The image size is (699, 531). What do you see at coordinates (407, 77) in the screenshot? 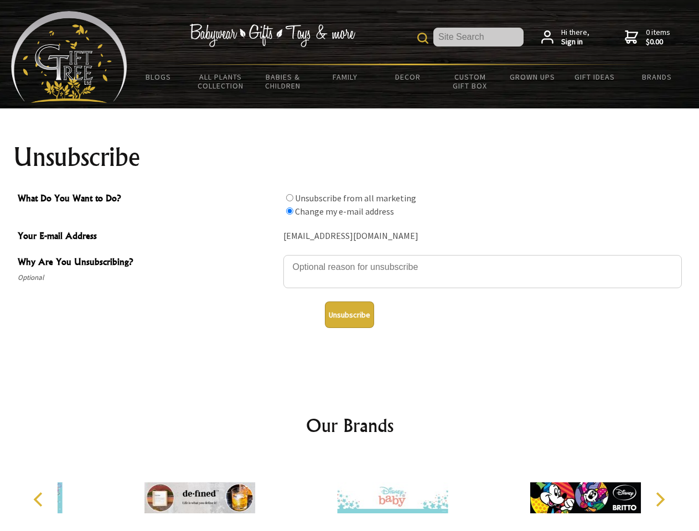
I see `a: Decor` at bounding box center [407, 77].